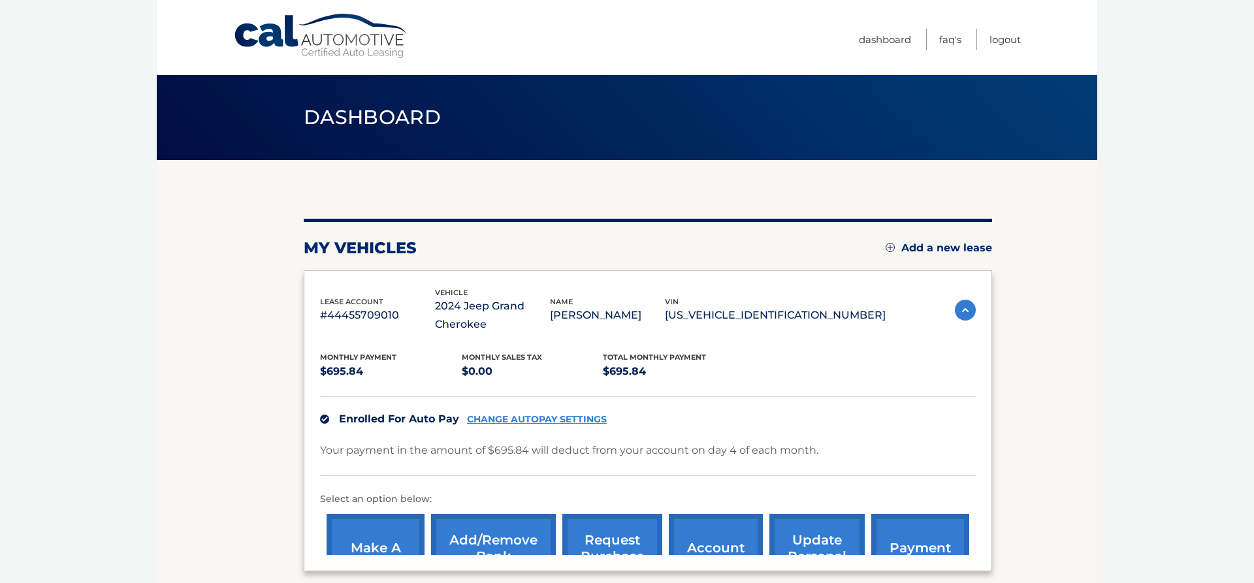 Image resolution: width=1254 pixels, height=583 pixels. I want to click on p: Your payment in the amount of $695.84 will deduct from your account on day 4 of each month., so click(569, 451).